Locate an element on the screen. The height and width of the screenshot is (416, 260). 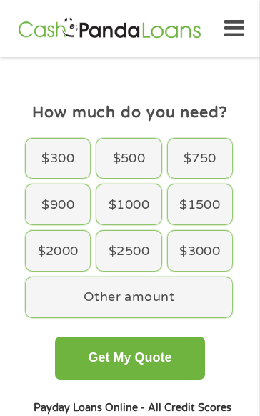
div: $300 is located at coordinates (58, 159).